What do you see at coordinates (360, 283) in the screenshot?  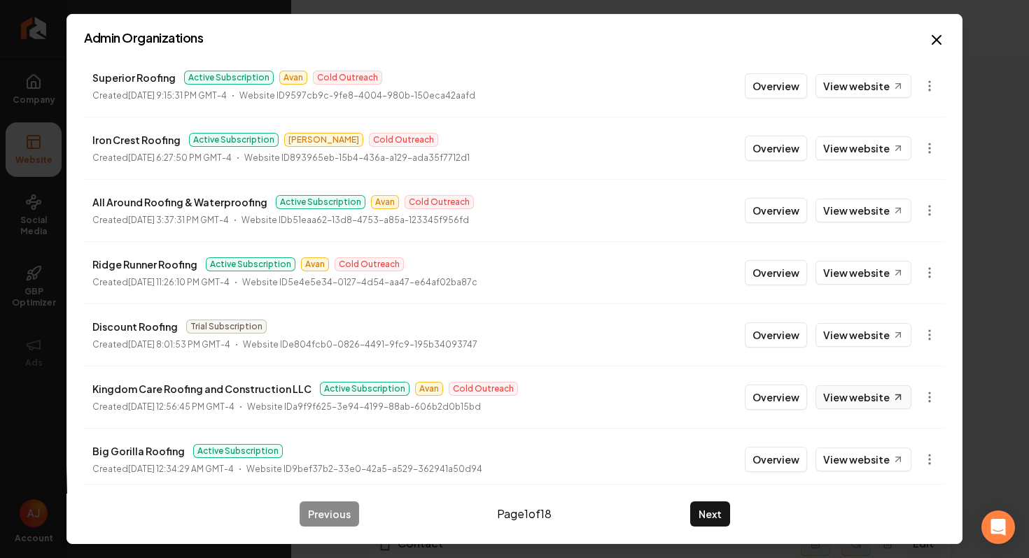 I see `p: Website ID 5e4e5e34-0127-4d54-aa47-e64af02ba87c` at bounding box center [360, 283].